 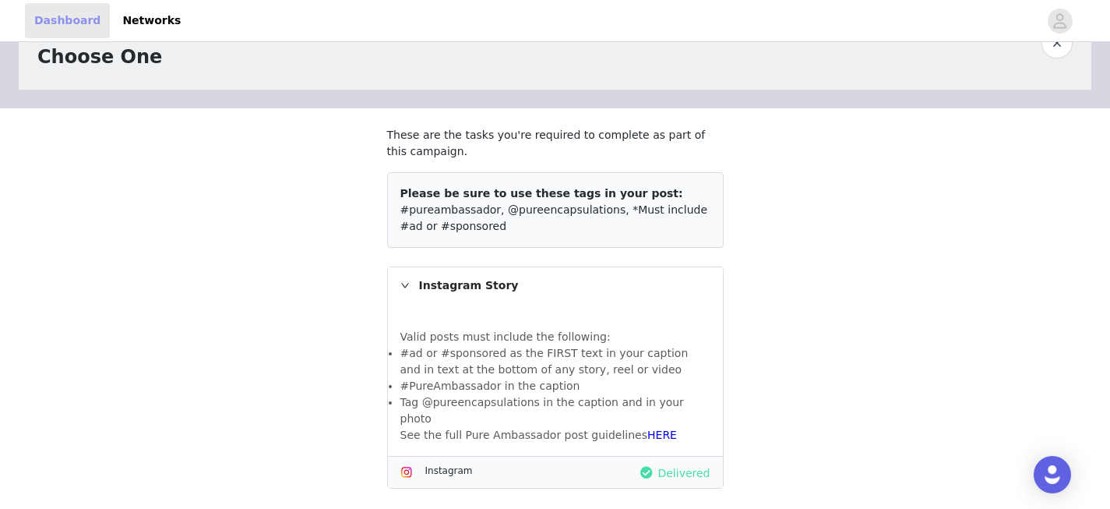 What do you see at coordinates (407, 472) in the screenshot?
I see `img: Instagram Icon` at bounding box center [407, 472].